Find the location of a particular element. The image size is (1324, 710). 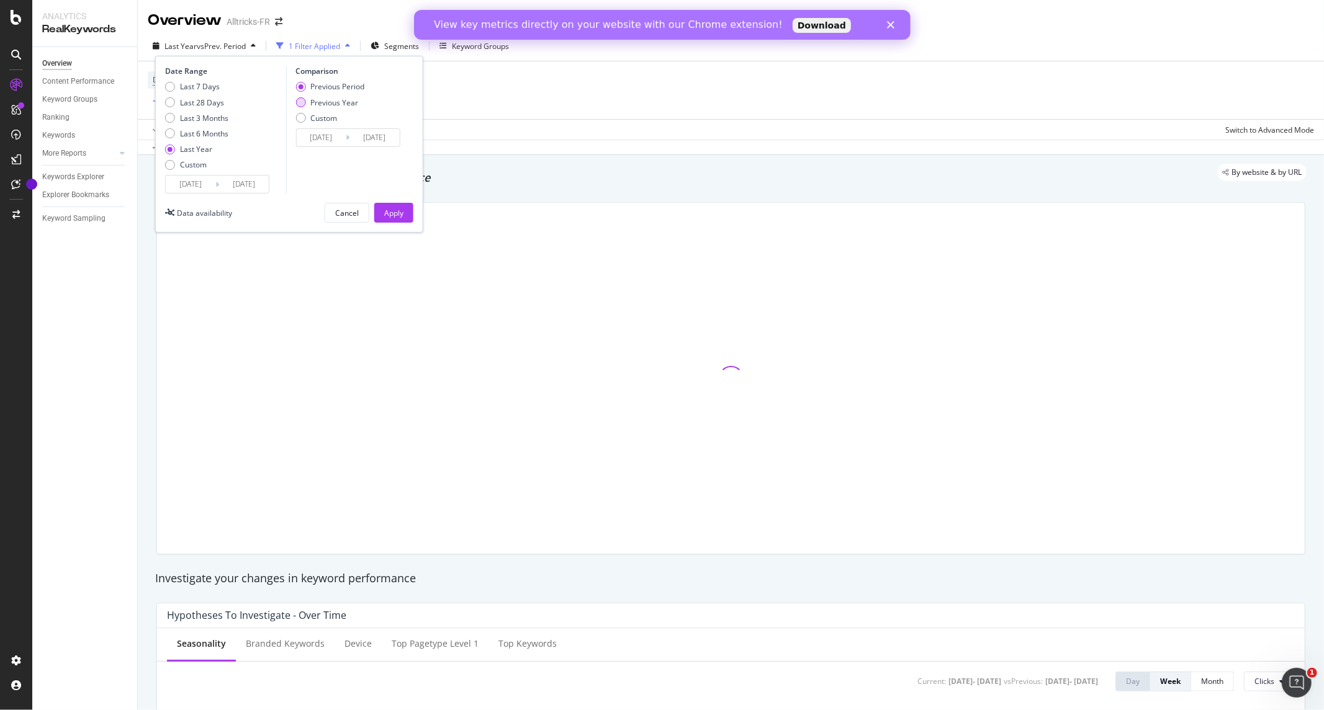

span: vs Prev. Period is located at coordinates (221, 46).